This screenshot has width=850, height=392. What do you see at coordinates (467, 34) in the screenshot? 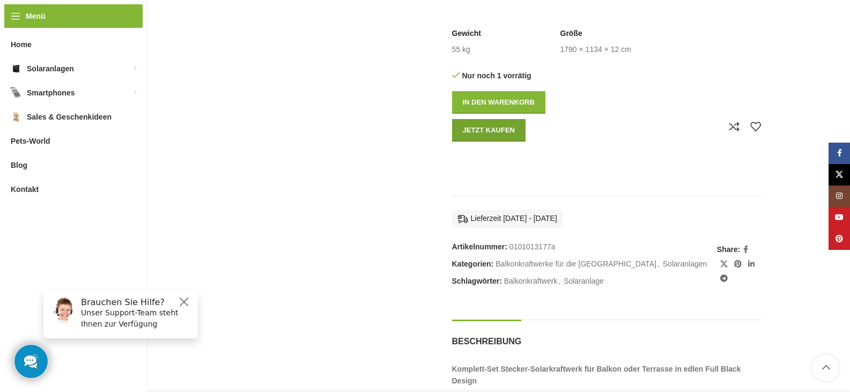
I see `span: Gewicht` at bounding box center [467, 34].